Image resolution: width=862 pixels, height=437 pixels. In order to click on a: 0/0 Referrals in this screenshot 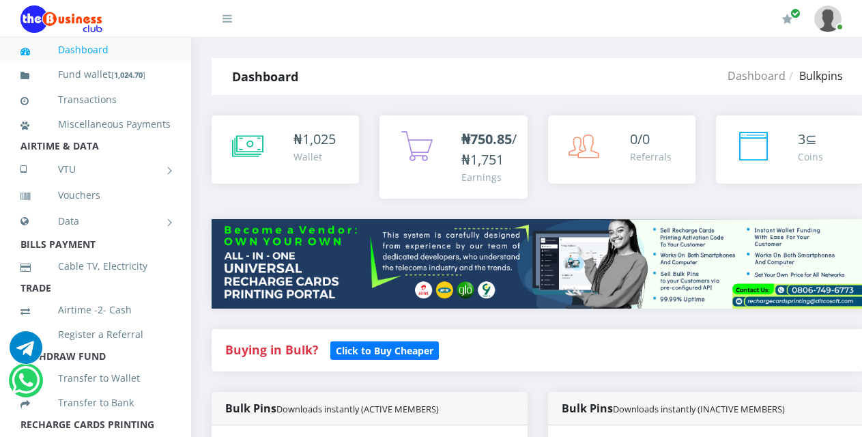, I will do `click(622, 150)`.